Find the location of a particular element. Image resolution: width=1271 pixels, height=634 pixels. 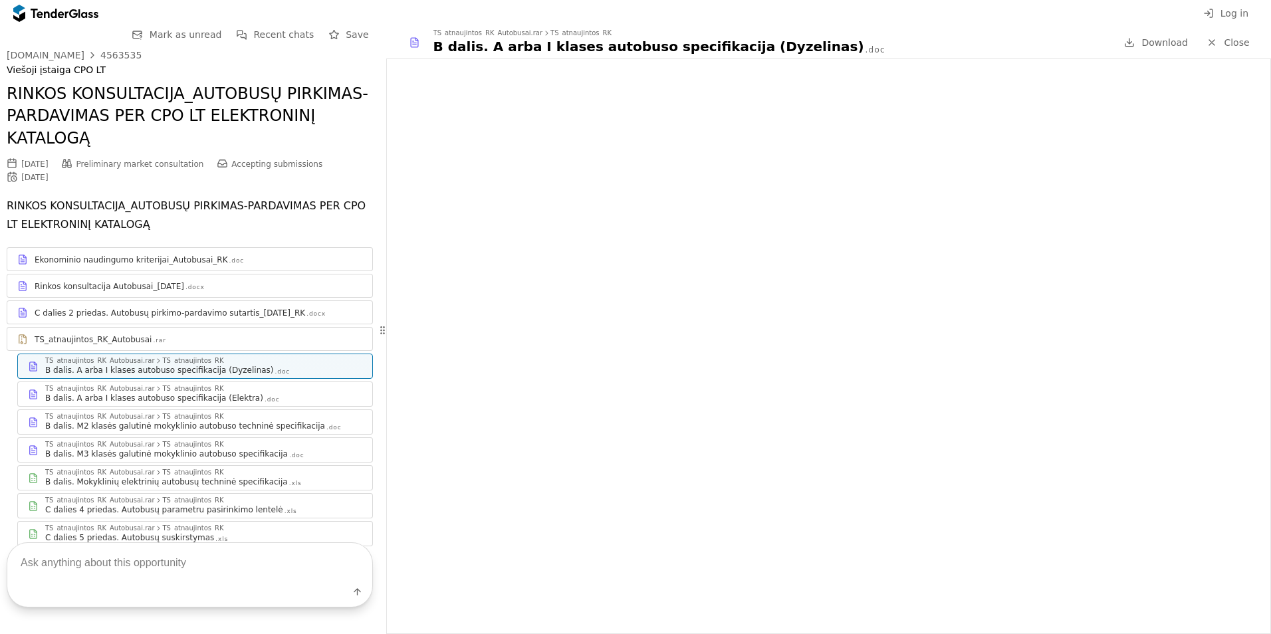

span: Save is located at coordinates (357, 35).